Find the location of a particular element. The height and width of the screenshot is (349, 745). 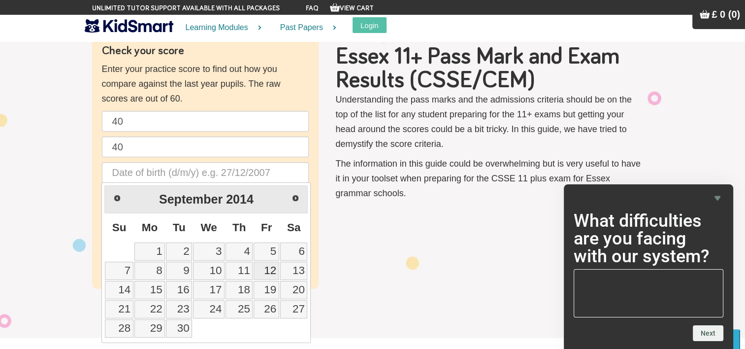

span: Wednesday is located at coordinates (208, 227).